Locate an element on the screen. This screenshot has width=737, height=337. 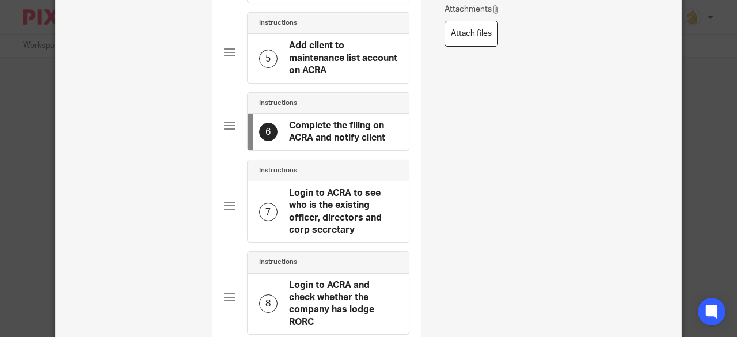
h4: Login to ACRA to see who is the existing officer, directors and corp secretary is located at coordinates (343, 212).